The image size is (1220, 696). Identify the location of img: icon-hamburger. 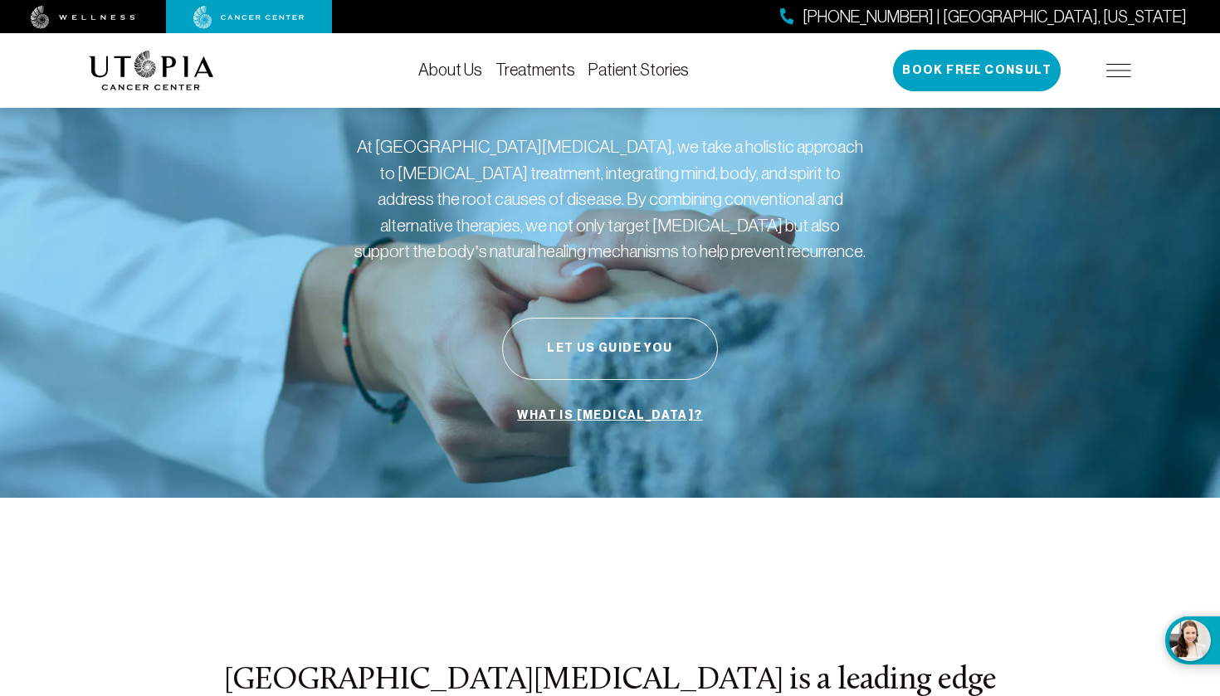
(1118, 71).